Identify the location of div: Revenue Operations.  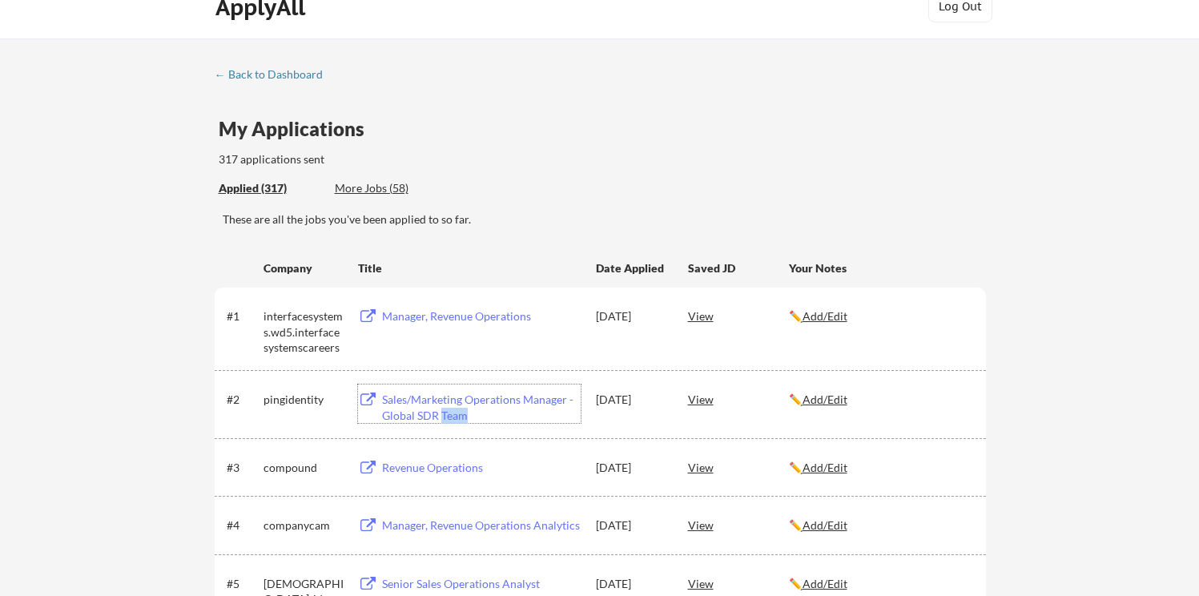
(481, 468).